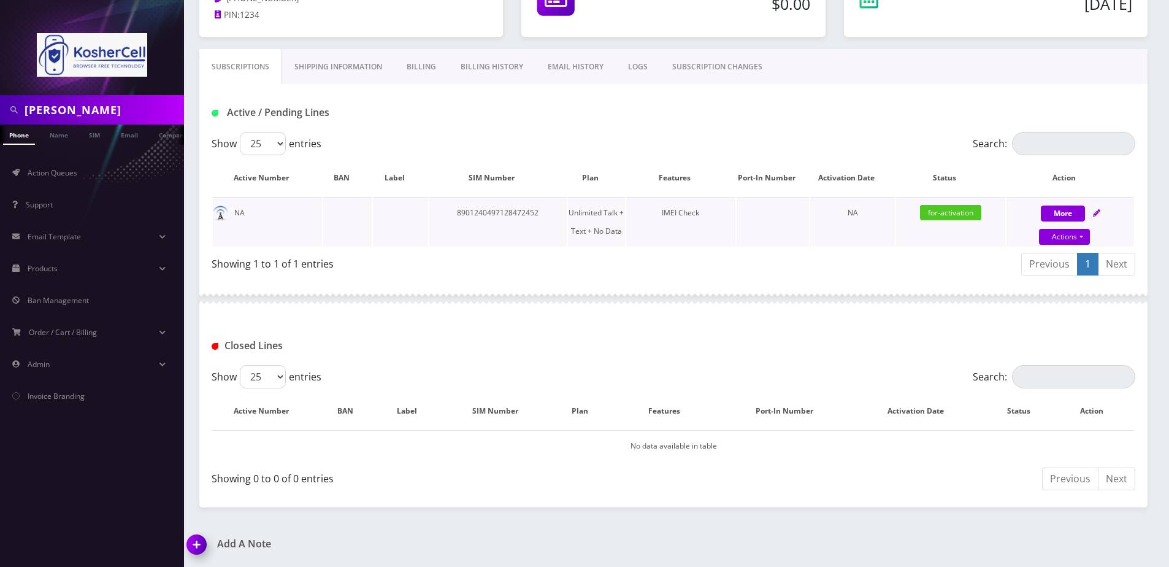 The image size is (1169, 567). What do you see at coordinates (54, 236) in the screenshot?
I see `span: Email Template` at bounding box center [54, 236].